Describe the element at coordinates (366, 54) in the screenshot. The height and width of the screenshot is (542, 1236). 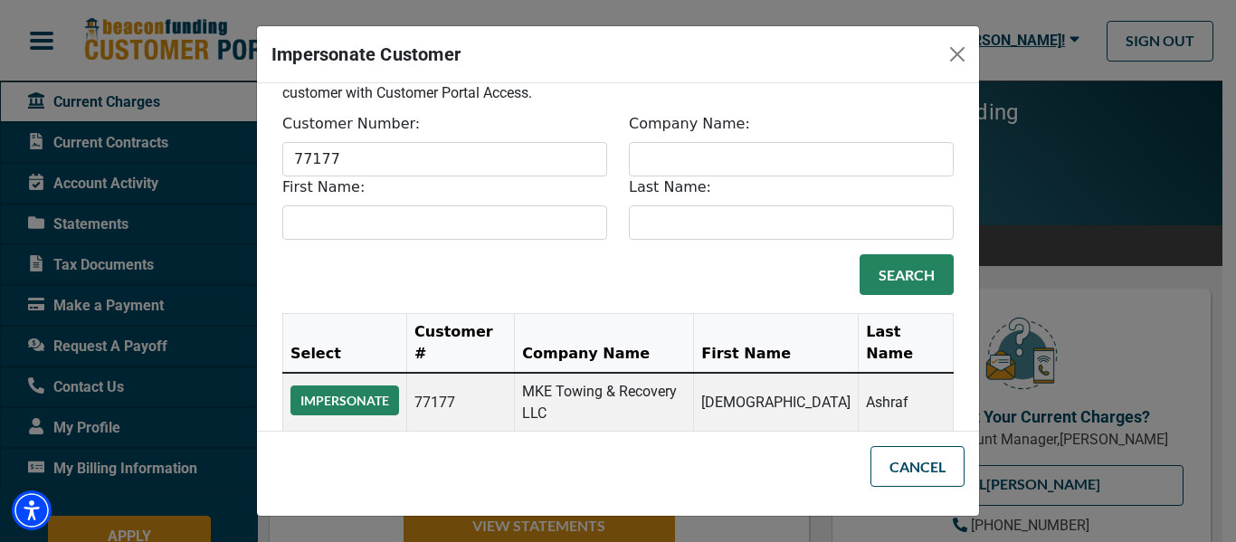
I see `h5: Impersonate Customer` at that location.